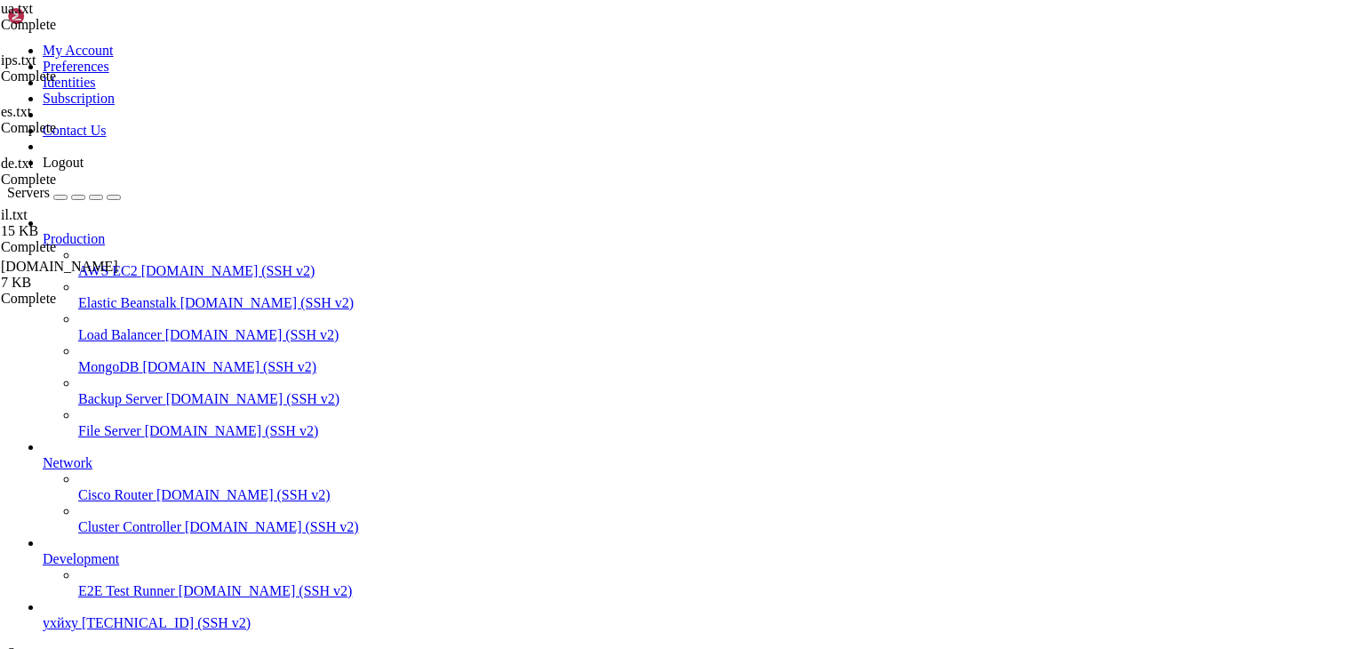  What do you see at coordinates (570, 180) in the screenshot?
I see `x-row: Run 'do-release-upgrade' to upgrade to it.` at bounding box center [570, 180].